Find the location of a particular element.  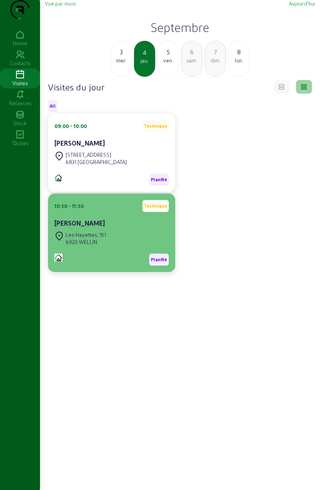

div: dim. is located at coordinates (215, 60).